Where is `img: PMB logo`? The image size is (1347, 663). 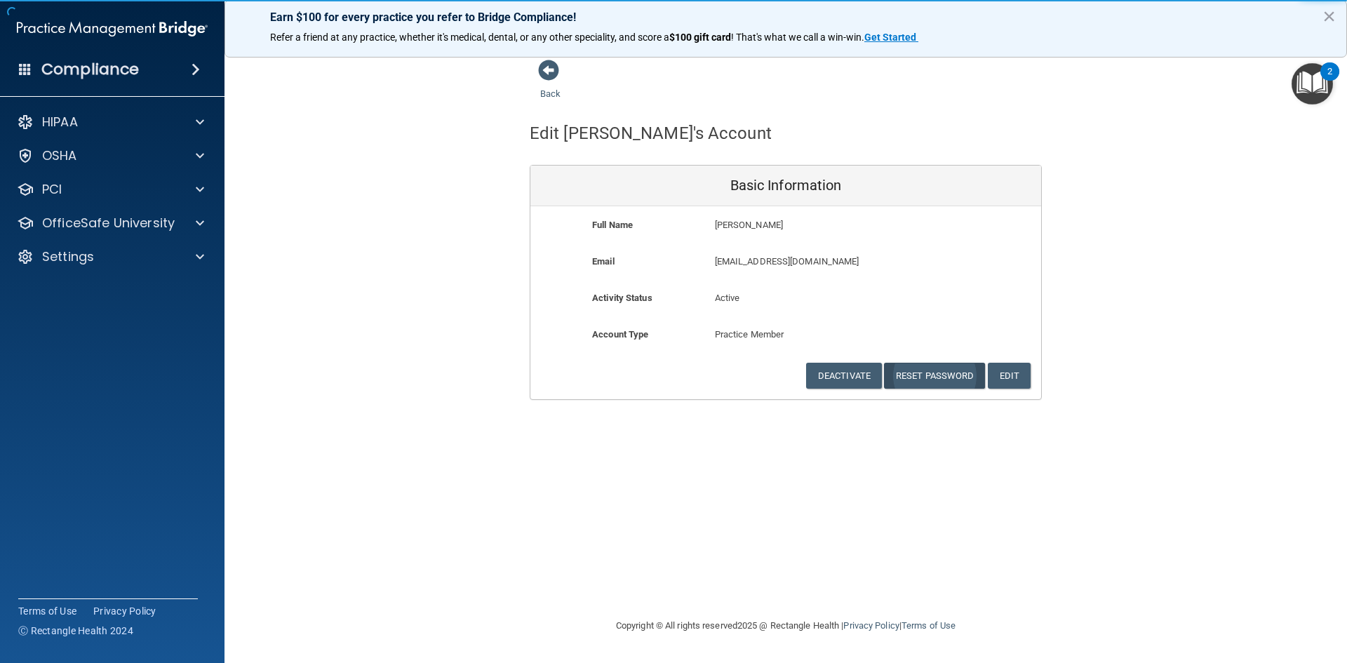 img: PMB logo is located at coordinates (112, 29).